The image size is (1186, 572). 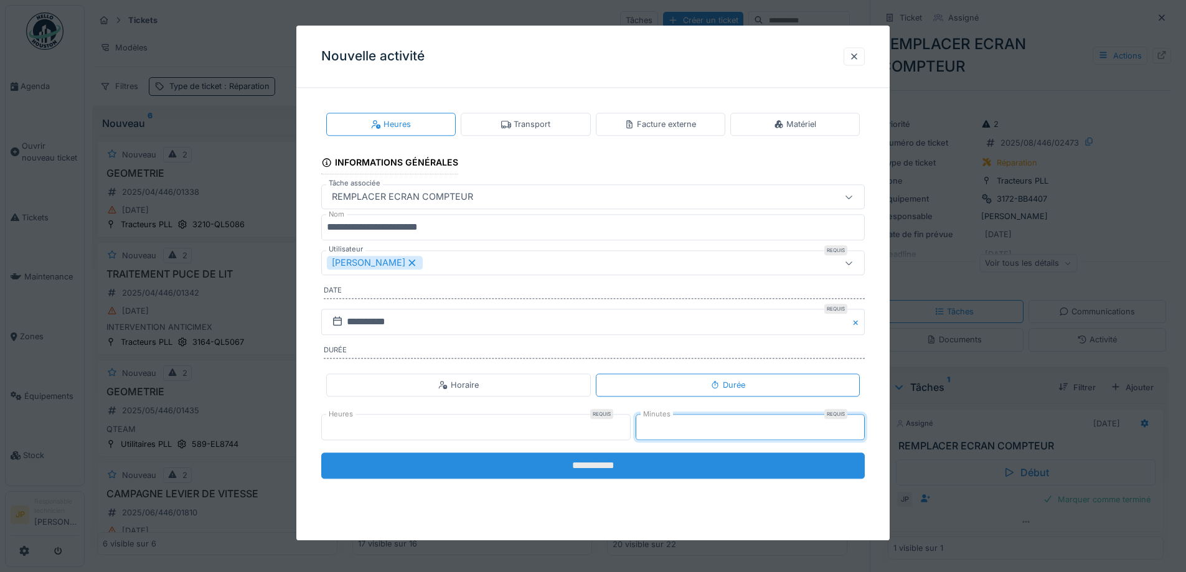 What do you see at coordinates (594, 293) in the screenshot?
I see `label: Date` at bounding box center [594, 293].